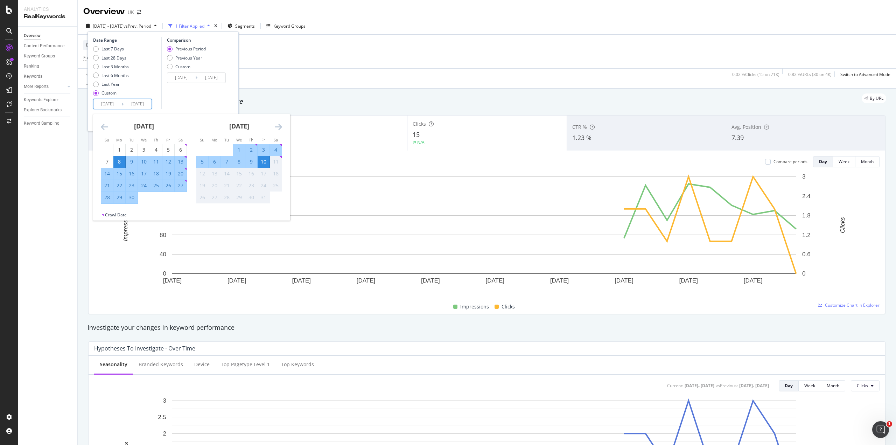 The image size is (896, 445). What do you see at coordinates (168, 186) in the screenshot?
I see `td: Selected. Friday, September 26, 2025` at bounding box center [168, 186].